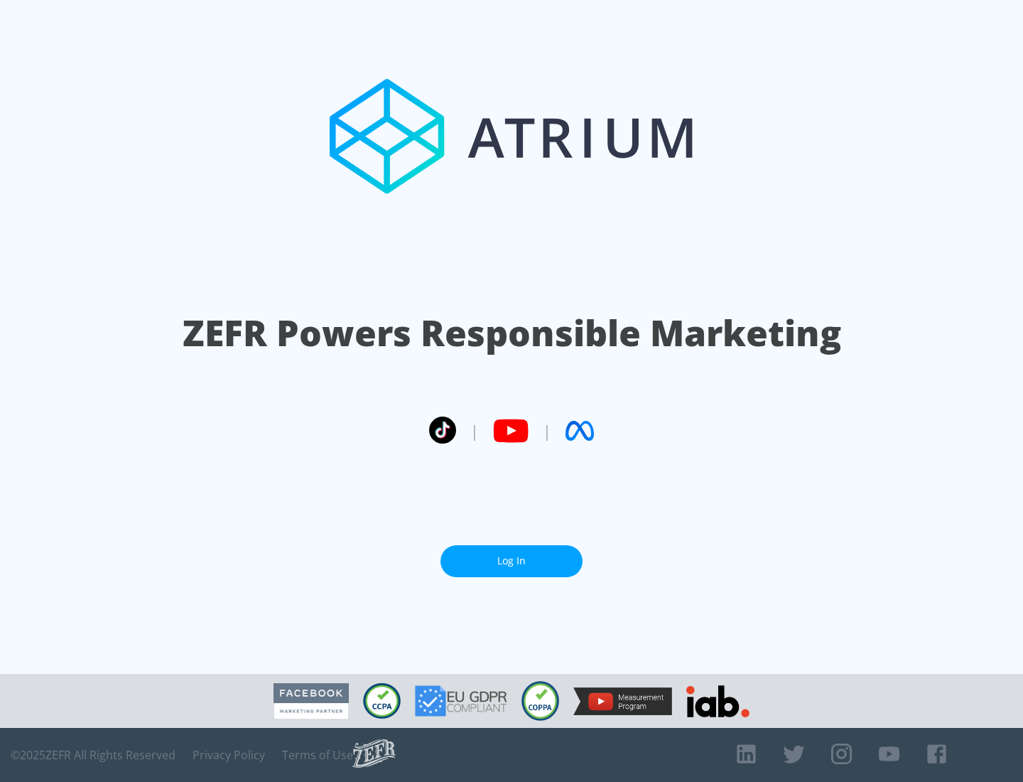 This screenshot has height=782, width=1023. What do you see at coordinates (540, 701) in the screenshot?
I see `img: COPPA Compliant` at bounding box center [540, 701].